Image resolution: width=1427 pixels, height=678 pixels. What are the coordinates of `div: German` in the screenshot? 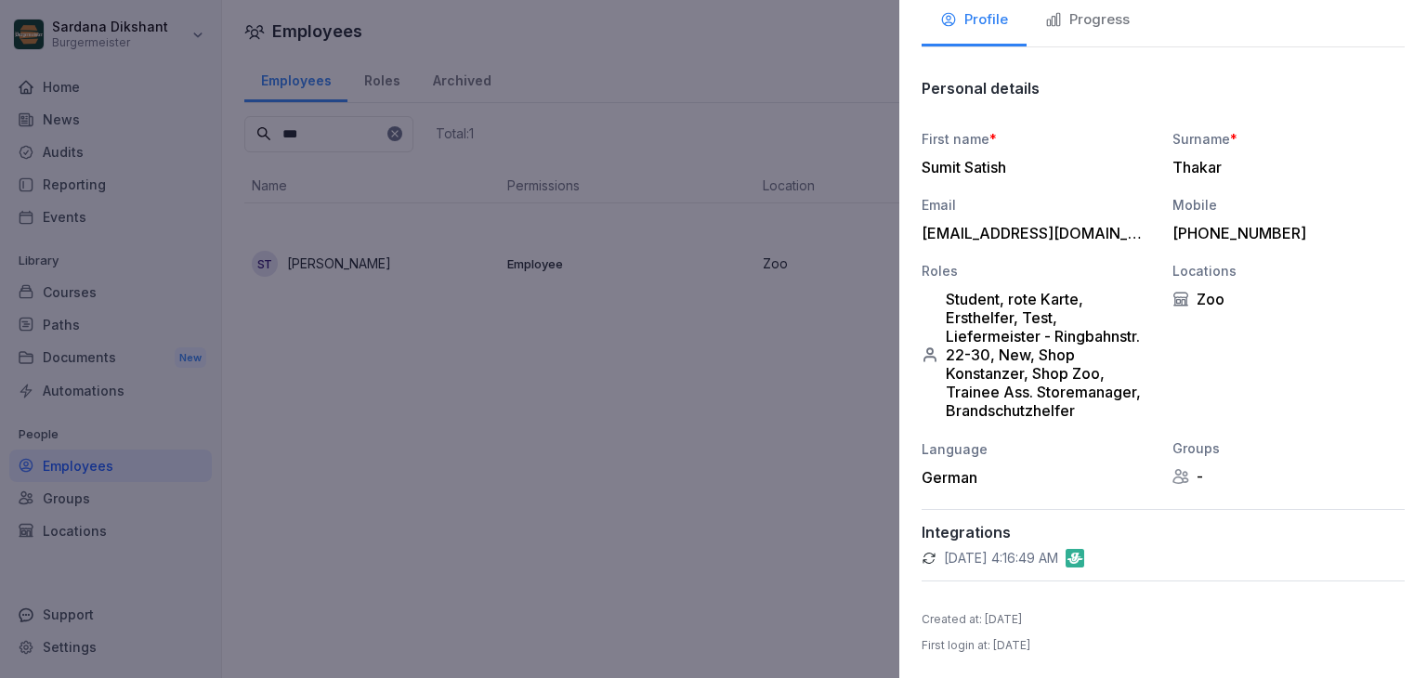 It's located at (1038, 478).